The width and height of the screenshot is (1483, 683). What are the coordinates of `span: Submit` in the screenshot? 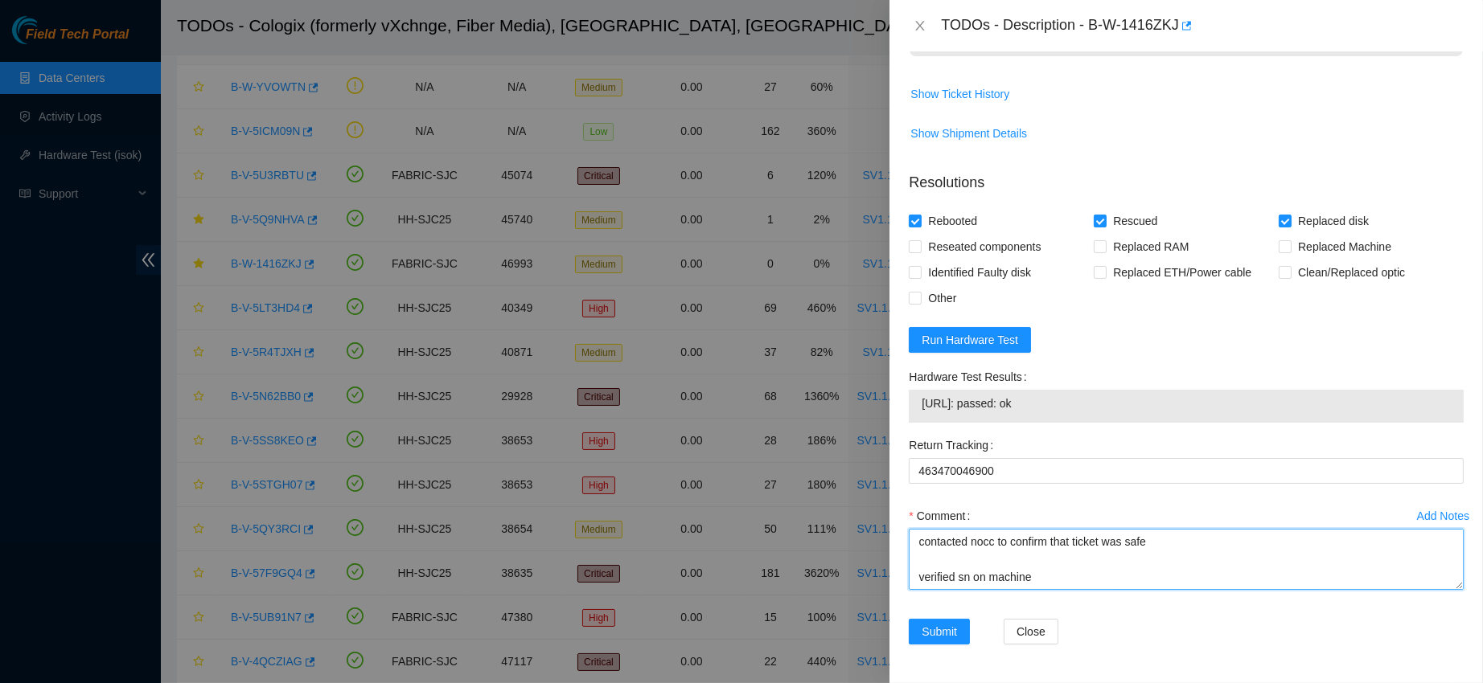 It's located at (939, 632).